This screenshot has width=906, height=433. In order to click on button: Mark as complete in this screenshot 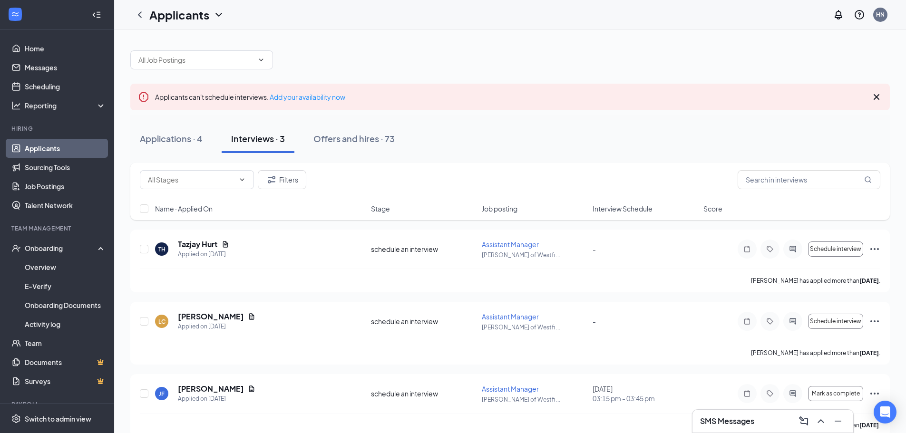, I will do `click(835, 394)`.